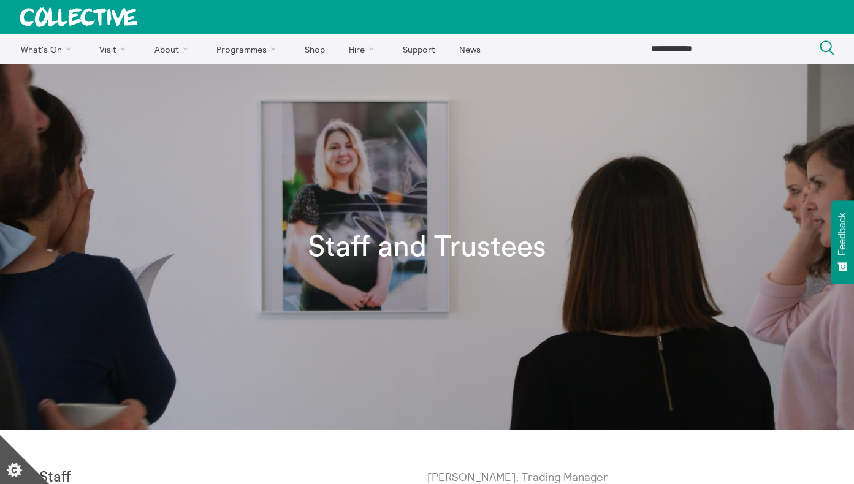  I want to click on a: Support, so click(419, 49).